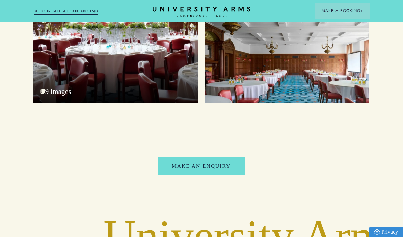 The width and height of the screenshot is (403, 237). What do you see at coordinates (386, 232) in the screenshot?
I see `a: Privacy` at bounding box center [386, 232].